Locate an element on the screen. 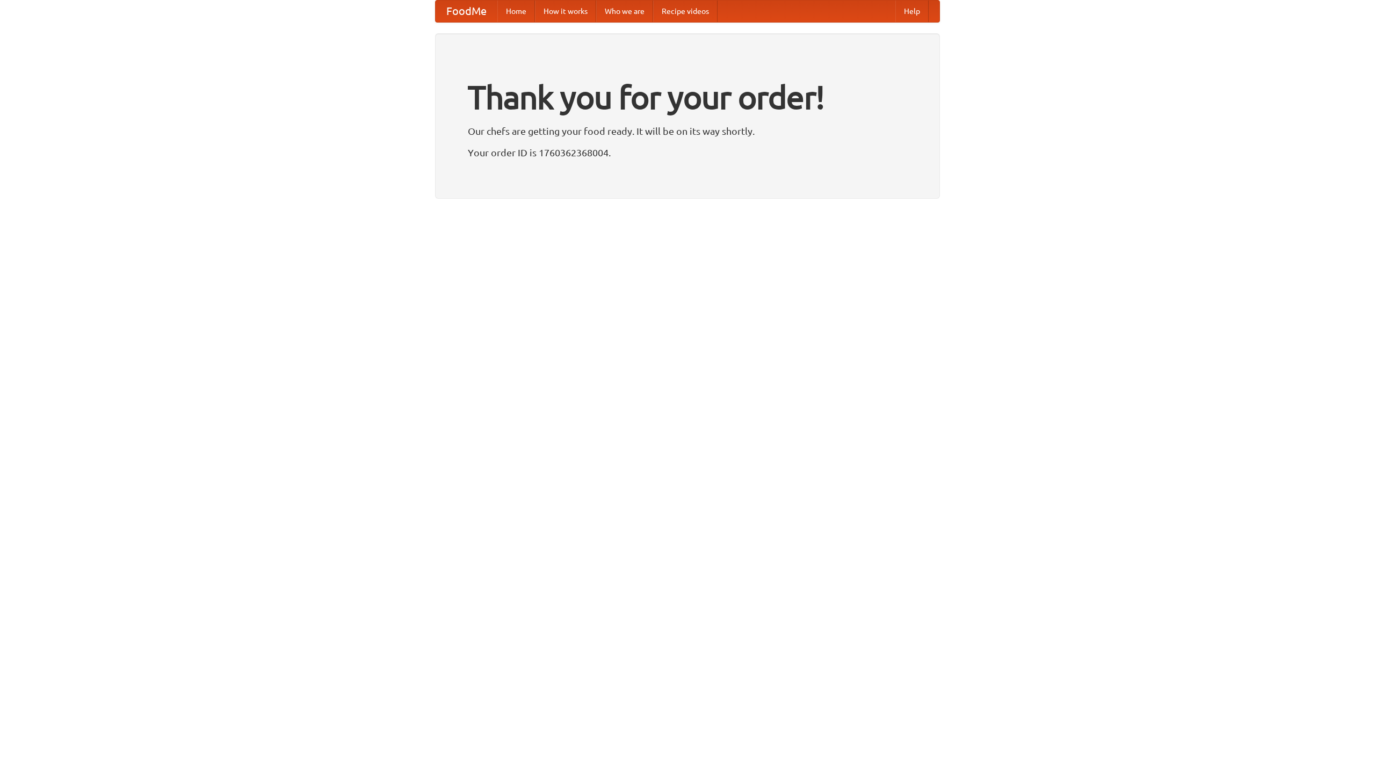  p: Our chefs are getting your food ready. It will be on its way shortly. is located at coordinates (688, 131).